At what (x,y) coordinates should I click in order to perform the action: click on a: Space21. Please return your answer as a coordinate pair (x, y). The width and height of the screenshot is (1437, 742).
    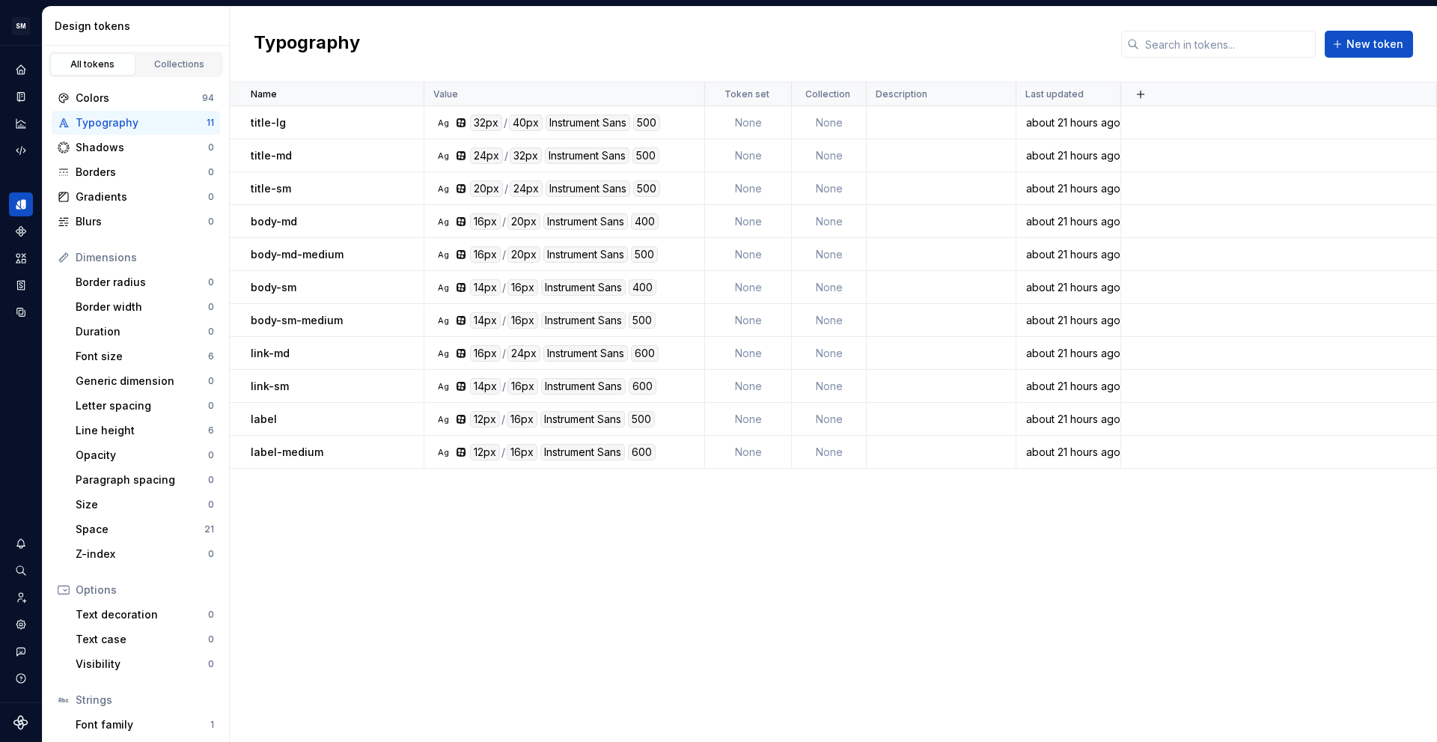
    Looking at the image, I should click on (144, 529).